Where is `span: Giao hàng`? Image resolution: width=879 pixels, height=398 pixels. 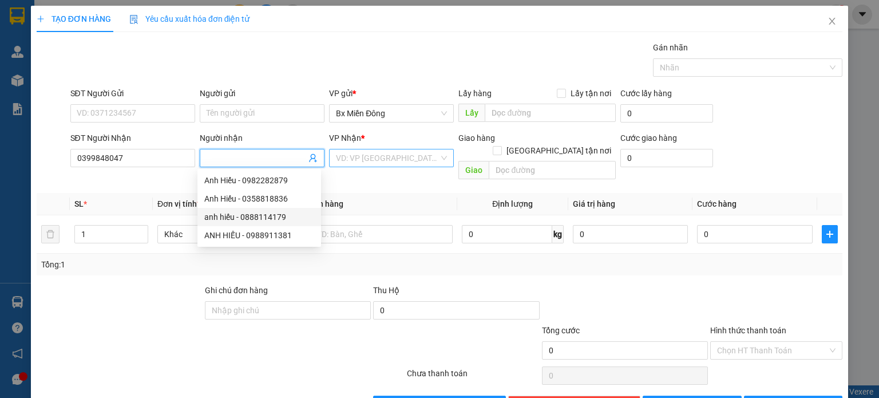 span: Giao hàng is located at coordinates (477, 138).